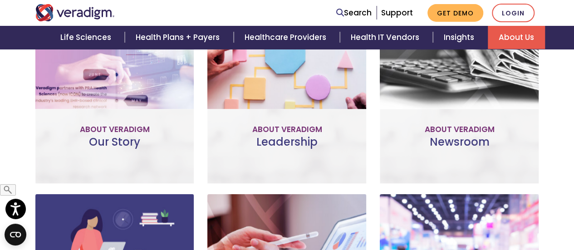 This screenshot has height=250, width=574. I want to click on img: Veradigm logo, so click(75, 13).